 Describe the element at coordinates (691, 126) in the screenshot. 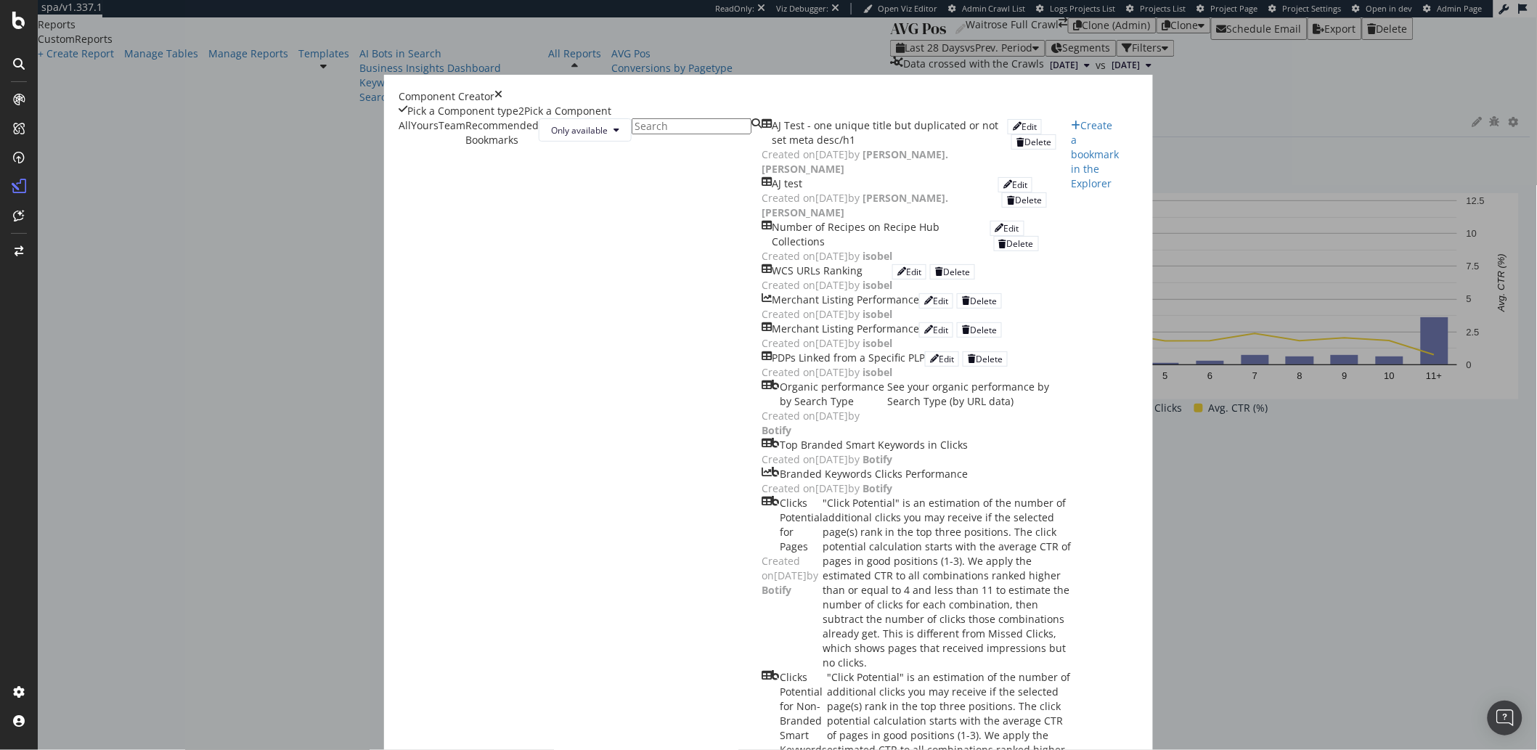

I see `input: Search` at that location.